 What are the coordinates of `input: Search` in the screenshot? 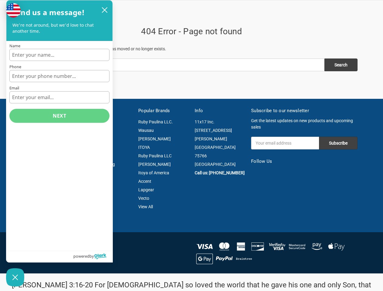 It's located at (341, 65).